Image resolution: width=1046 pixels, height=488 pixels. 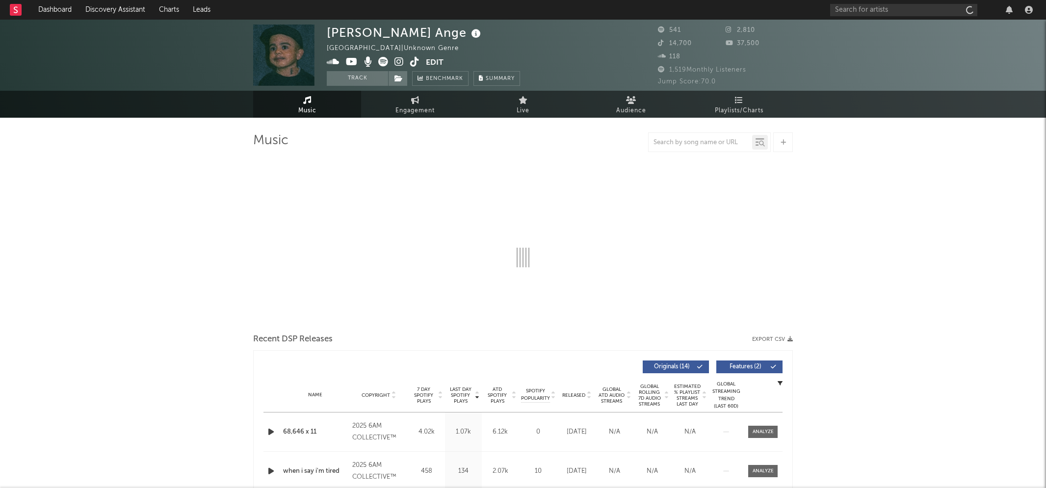 I want to click on a: 68,646 x 11, so click(x=315, y=432).